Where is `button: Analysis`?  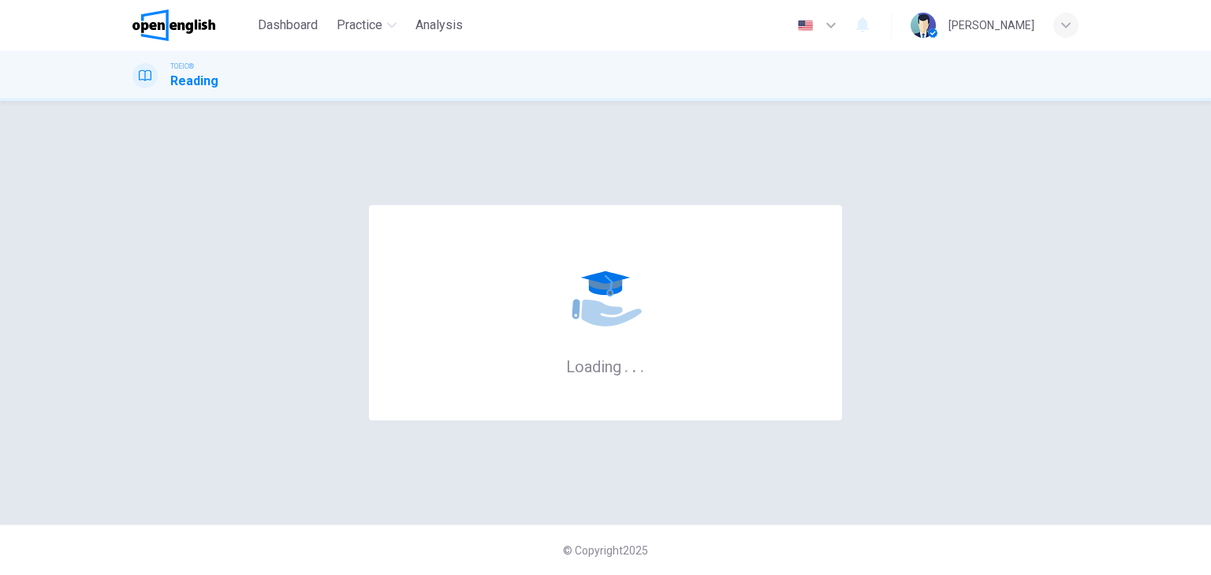 button: Analysis is located at coordinates (439, 25).